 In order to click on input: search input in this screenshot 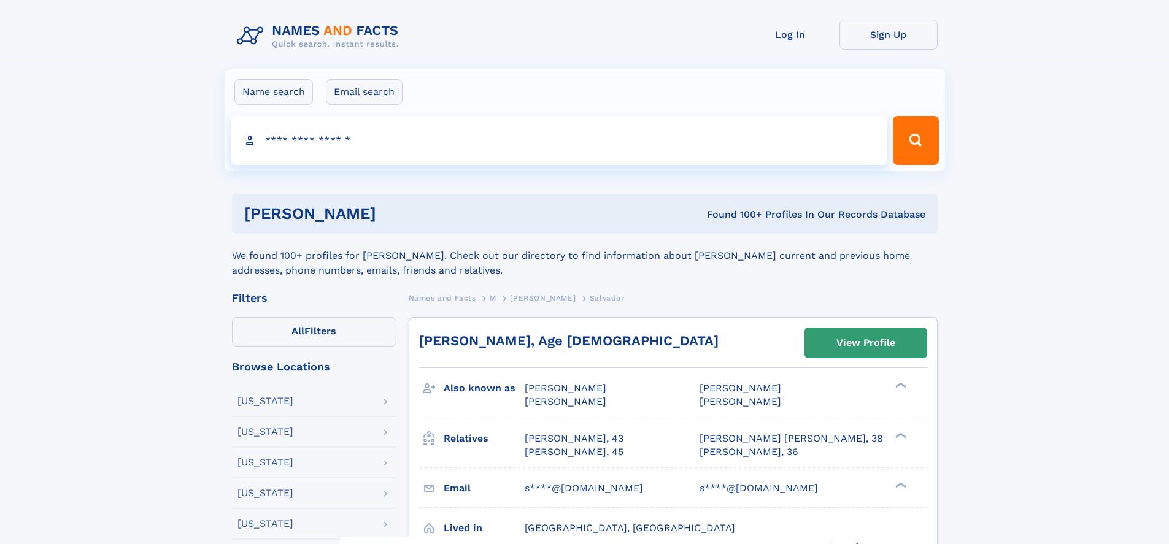, I will do `click(559, 140)`.